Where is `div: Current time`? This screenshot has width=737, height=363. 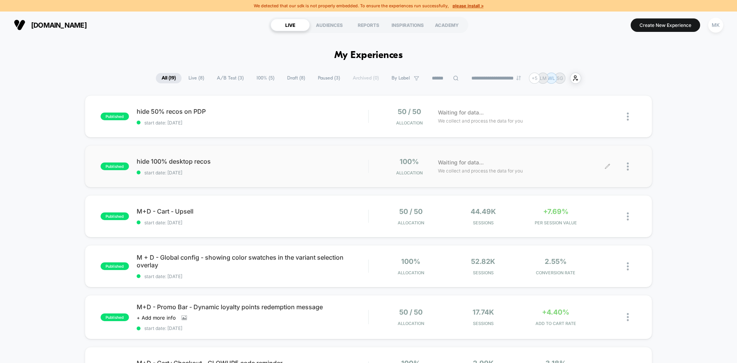 div: Current time is located at coordinates (275, 201).